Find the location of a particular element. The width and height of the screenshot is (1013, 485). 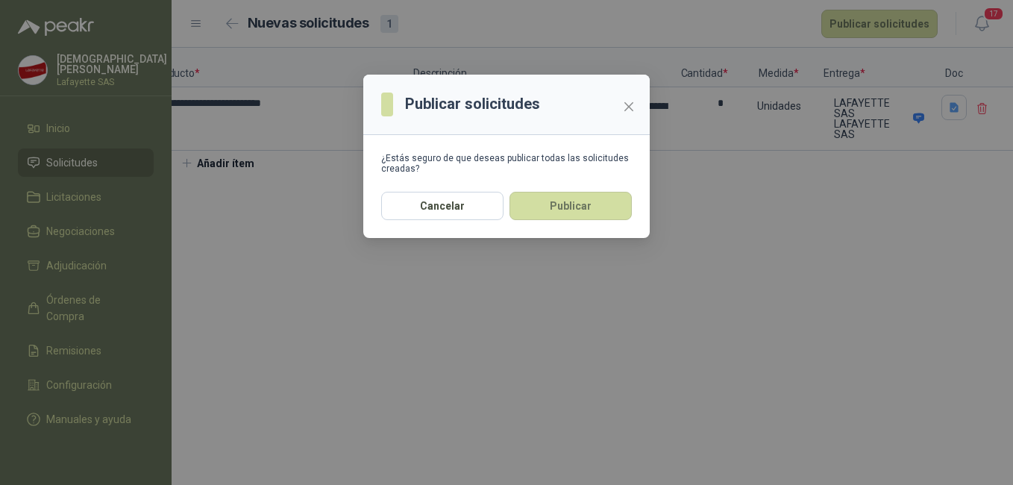

button: Close is located at coordinates (629, 107).